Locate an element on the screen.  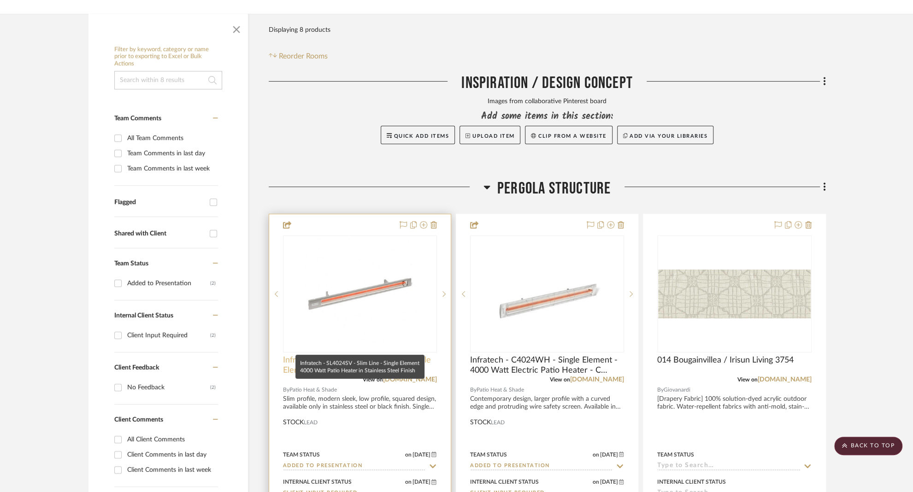
button: Clip from a website is located at coordinates (568, 135).